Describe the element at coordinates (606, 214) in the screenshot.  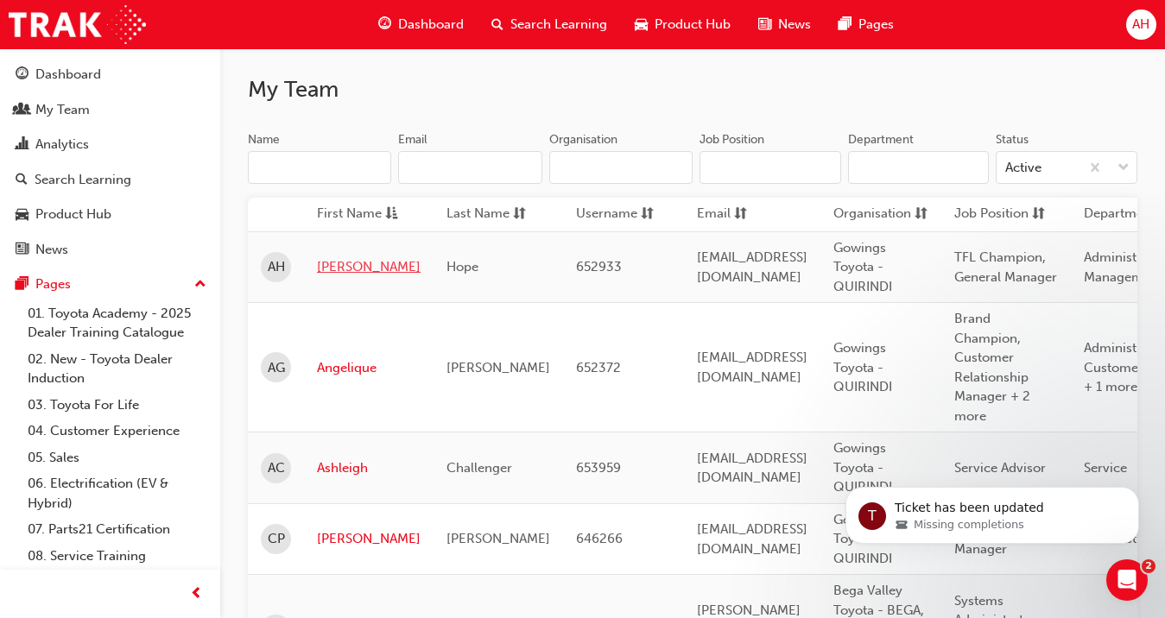
I see `span: Username` at that location.